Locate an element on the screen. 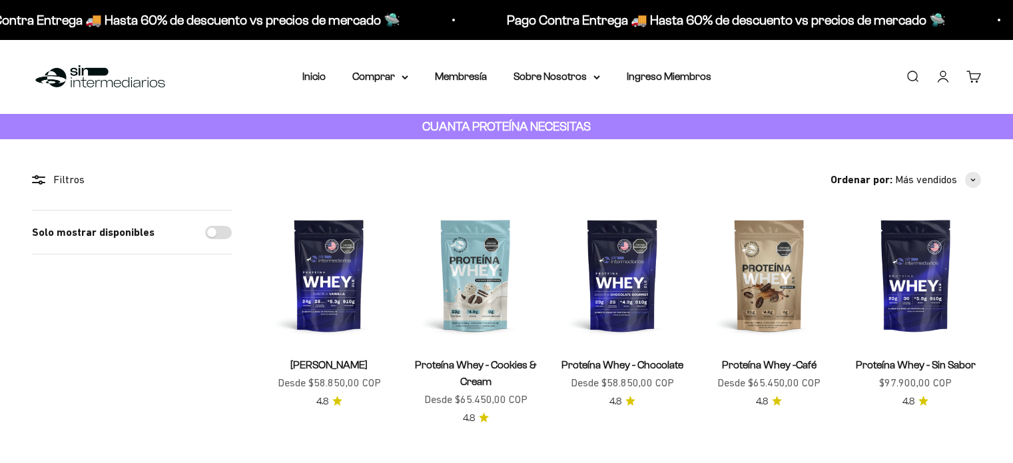 The image size is (1013, 463). span: Más vendidos is located at coordinates (926, 180).